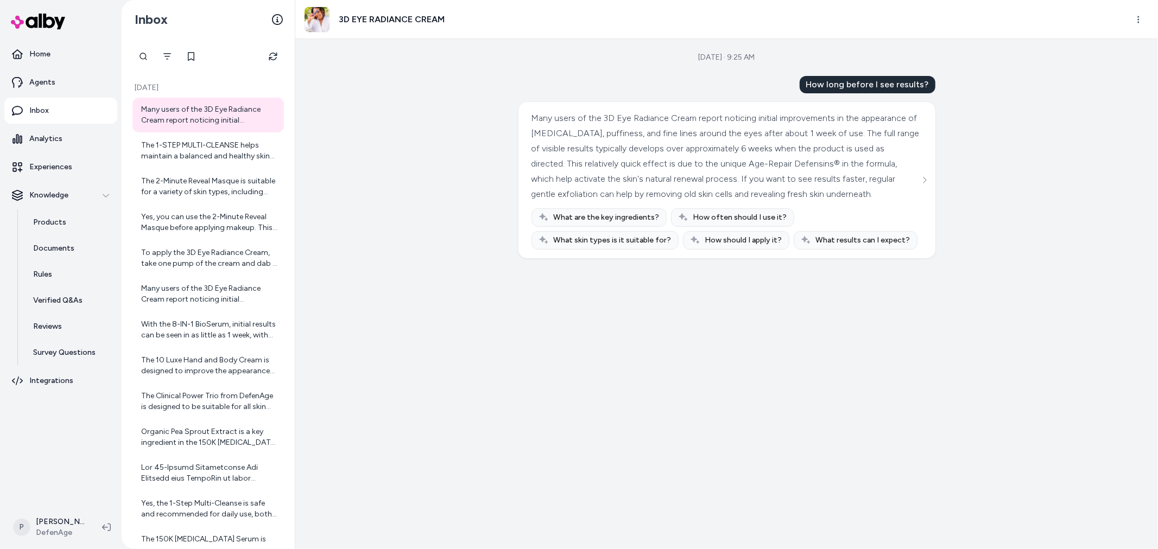  I want to click on a: Products, so click(69, 222).